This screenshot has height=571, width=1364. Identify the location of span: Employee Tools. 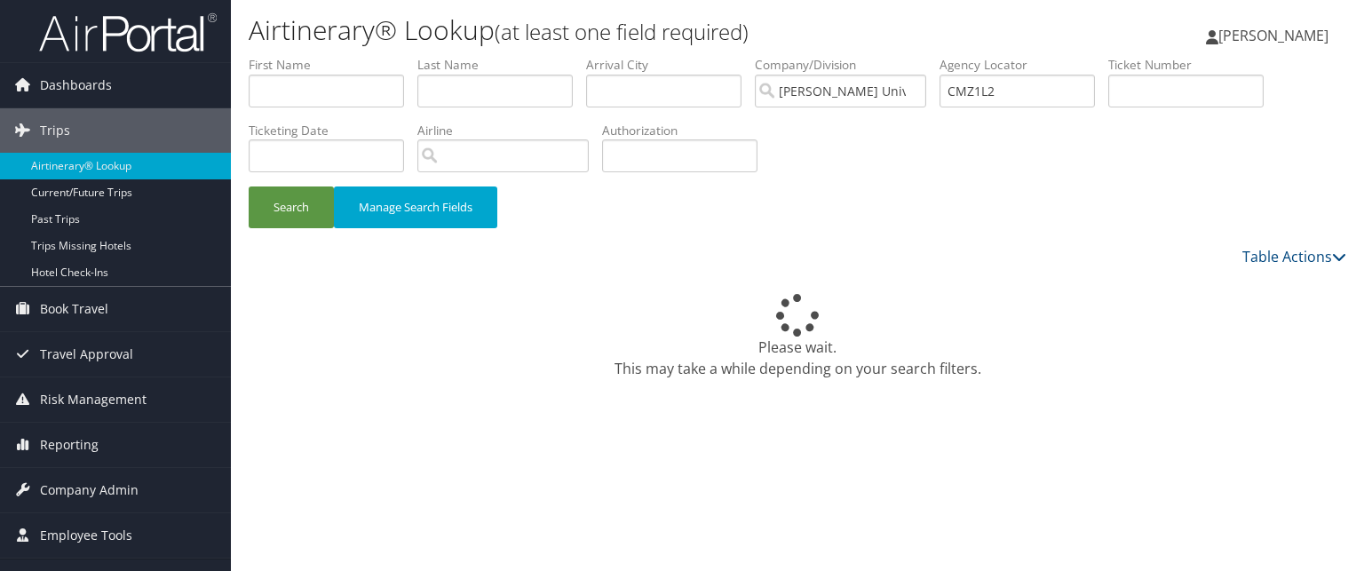
(86, 536).